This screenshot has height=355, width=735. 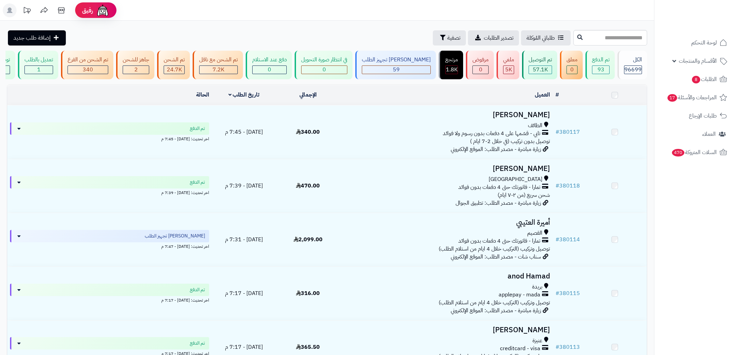 What do you see at coordinates (218, 65) in the screenshot?
I see `a: تم الشحن مع ناقل 7.2K` at bounding box center [218, 65].